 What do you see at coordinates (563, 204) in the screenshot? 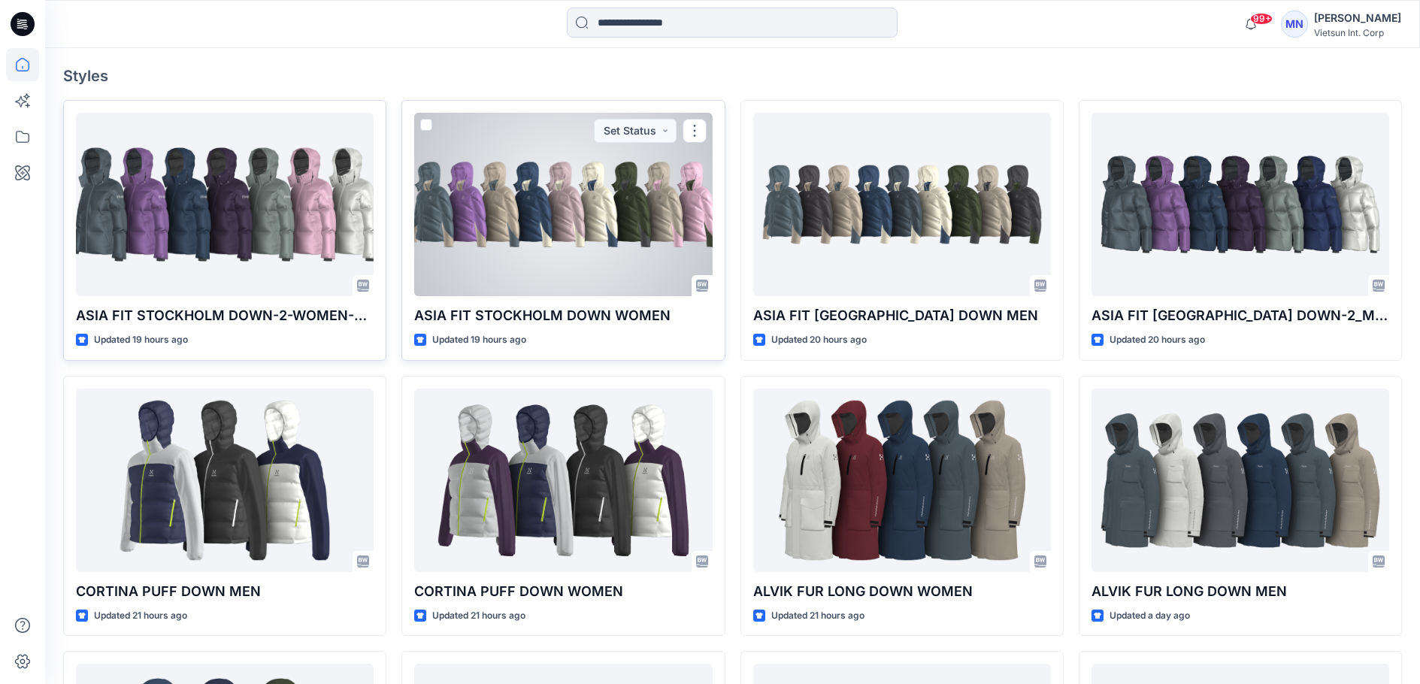
I see `a: ASIA FIT STOCKHOLM DOWN WOMEN` at bounding box center [563, 204].